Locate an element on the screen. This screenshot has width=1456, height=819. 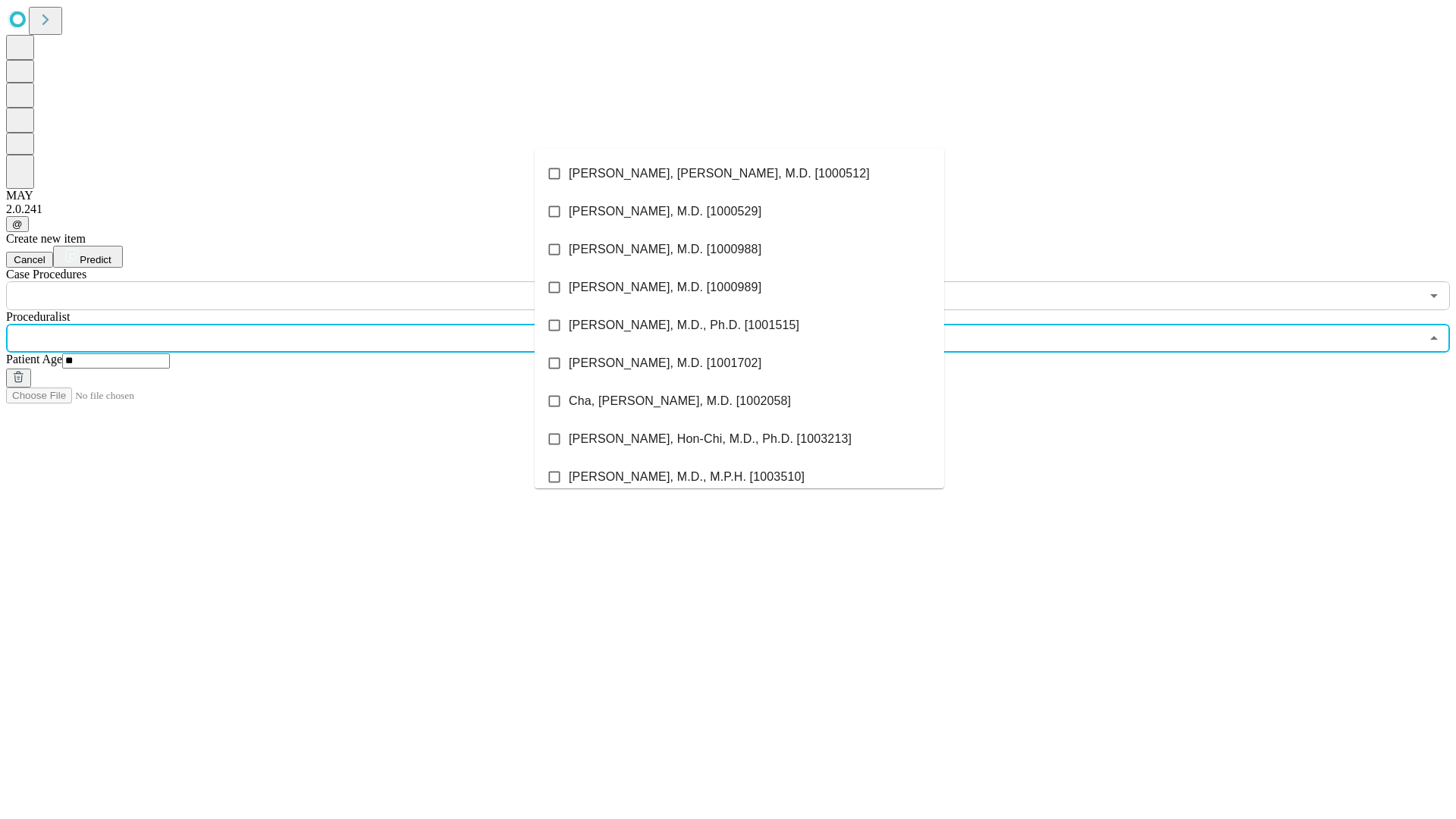
button: Close is located at coordinates (1434, 338).